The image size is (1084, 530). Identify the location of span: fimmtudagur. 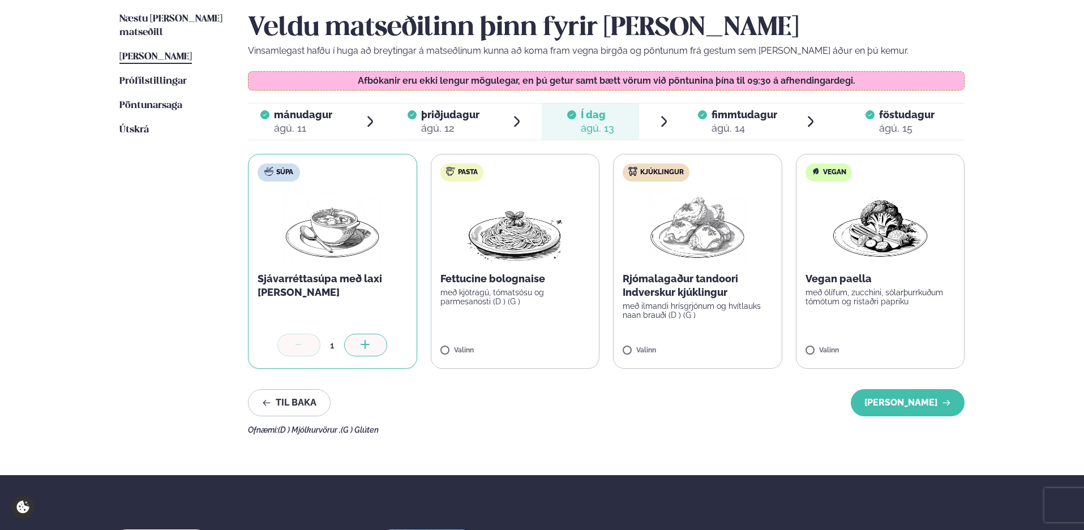
(744, 114).